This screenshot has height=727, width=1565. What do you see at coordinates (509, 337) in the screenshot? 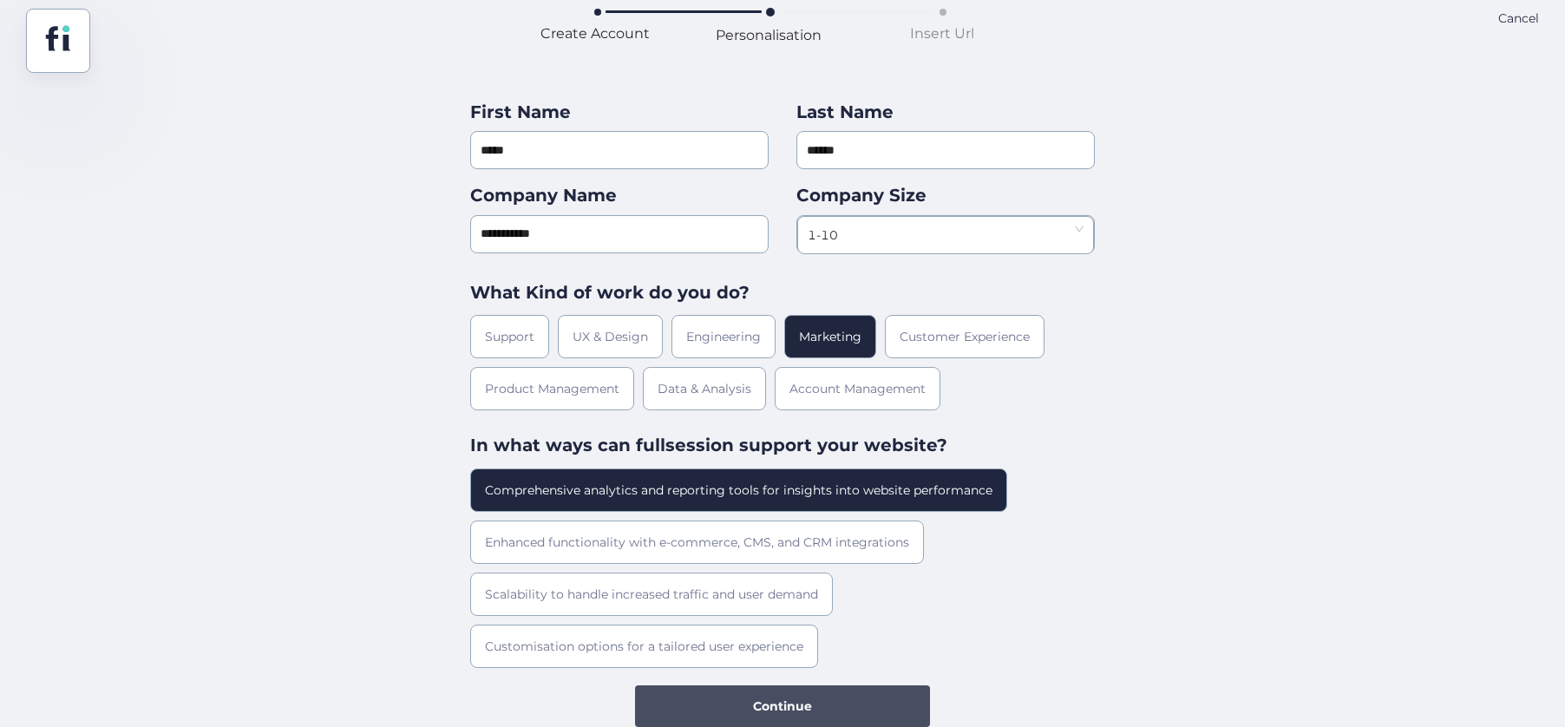
I see `div: Support` at bounding box center [509, 337].